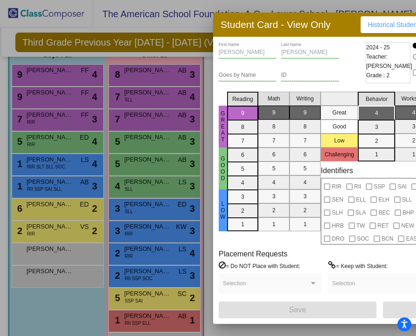  What do you see at coordinates (259, 266) in the screenshot?
I see `label: = Do NOT Place with Student:` at bounding box center [259, 266].